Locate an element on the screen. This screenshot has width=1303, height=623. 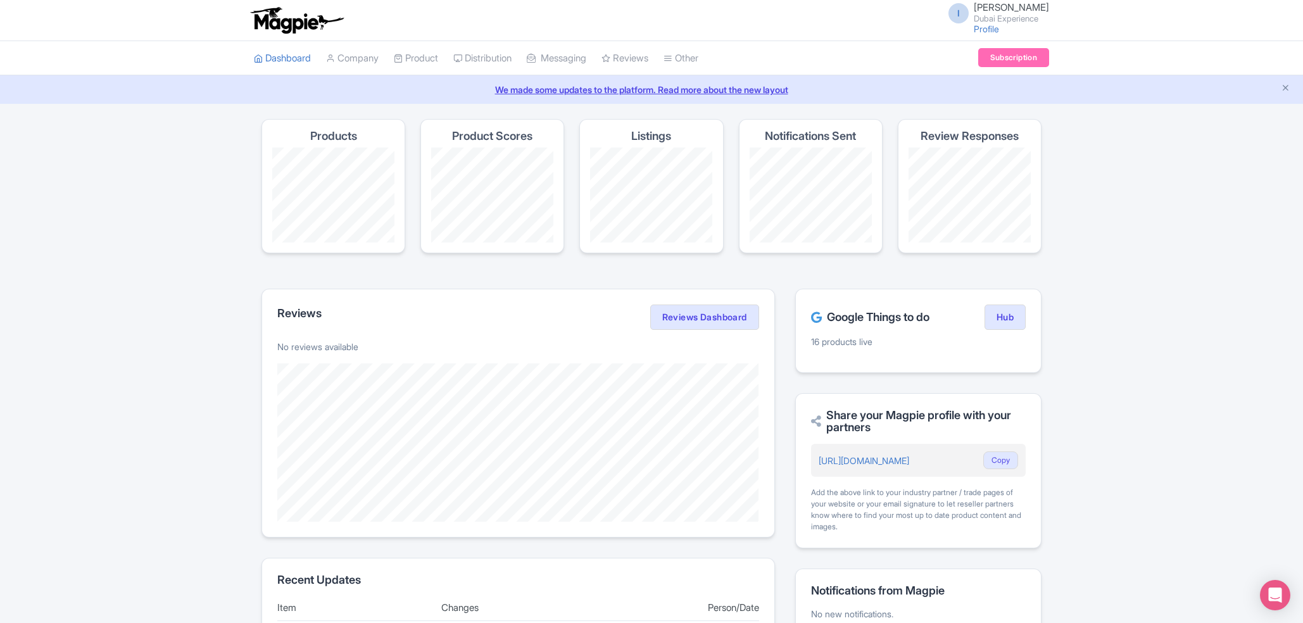
h2: Google Things to do is located at coordinates (870, 317).